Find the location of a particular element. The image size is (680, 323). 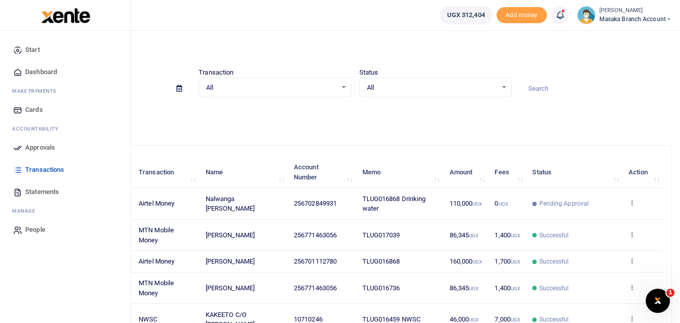

span: ake Payments is located at coordinates (37, 91).